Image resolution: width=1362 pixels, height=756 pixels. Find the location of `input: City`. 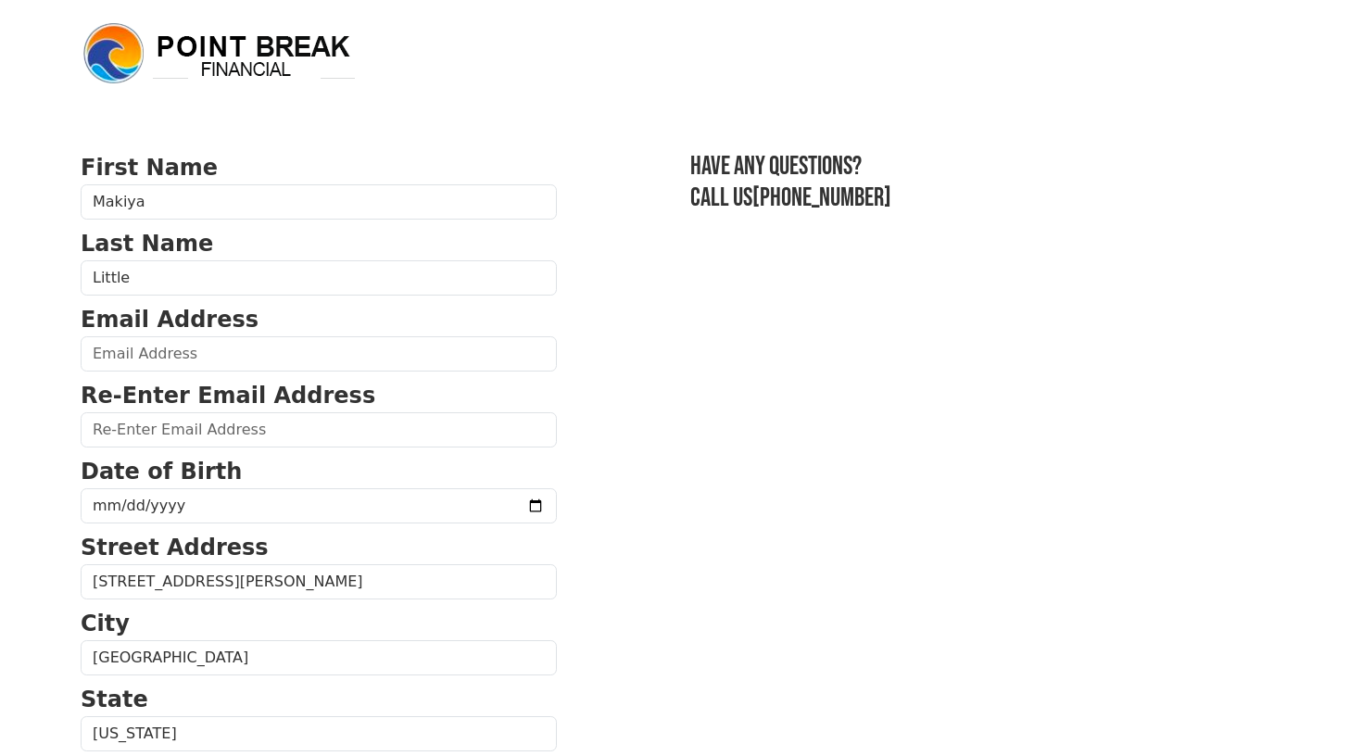

input: City is located at coordinates (319, 658).